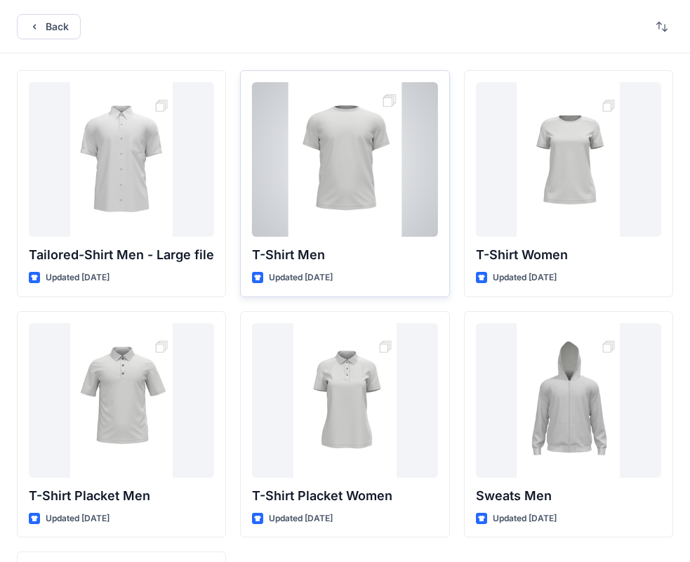 The image size is (690, 562). I want to click on p: T-Shirt Placket Women, so click(345, 496).